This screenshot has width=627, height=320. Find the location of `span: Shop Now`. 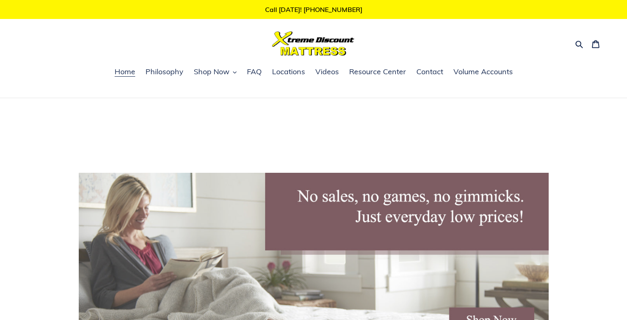

span: Shop Now is located at coordinates (211, 72).